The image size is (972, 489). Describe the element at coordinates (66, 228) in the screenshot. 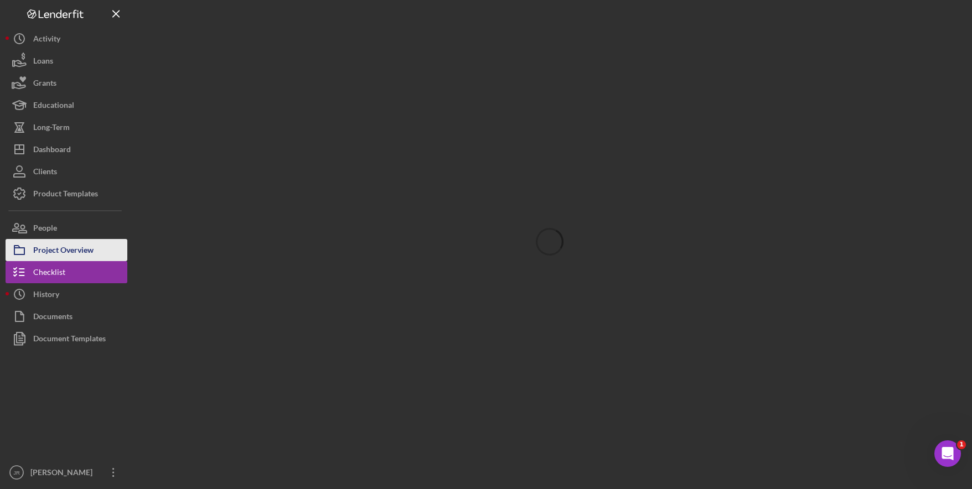

I see `button: People` at that location.